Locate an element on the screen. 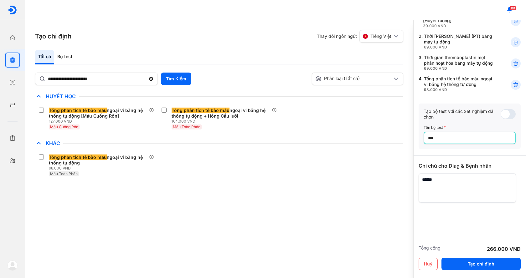 This screenshot has width=526, height=278. div: Bộ test is located at coordinates (65, 57).